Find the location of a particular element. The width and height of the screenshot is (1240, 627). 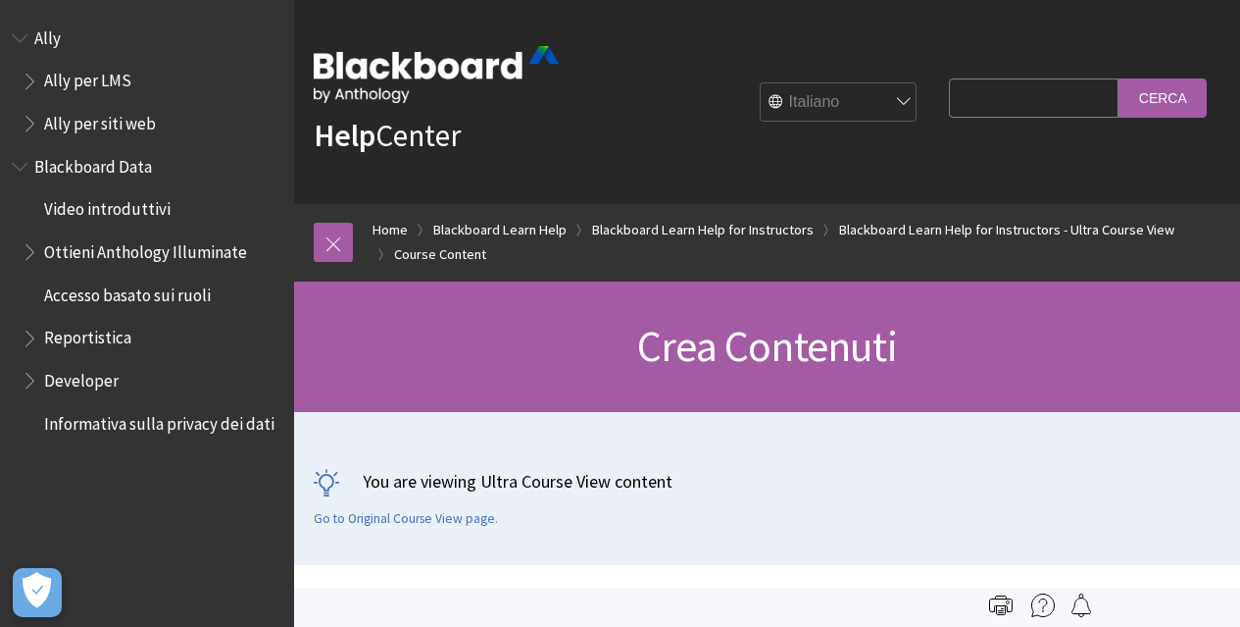

select: Site Language Selector is located at coordinates (839, 103).